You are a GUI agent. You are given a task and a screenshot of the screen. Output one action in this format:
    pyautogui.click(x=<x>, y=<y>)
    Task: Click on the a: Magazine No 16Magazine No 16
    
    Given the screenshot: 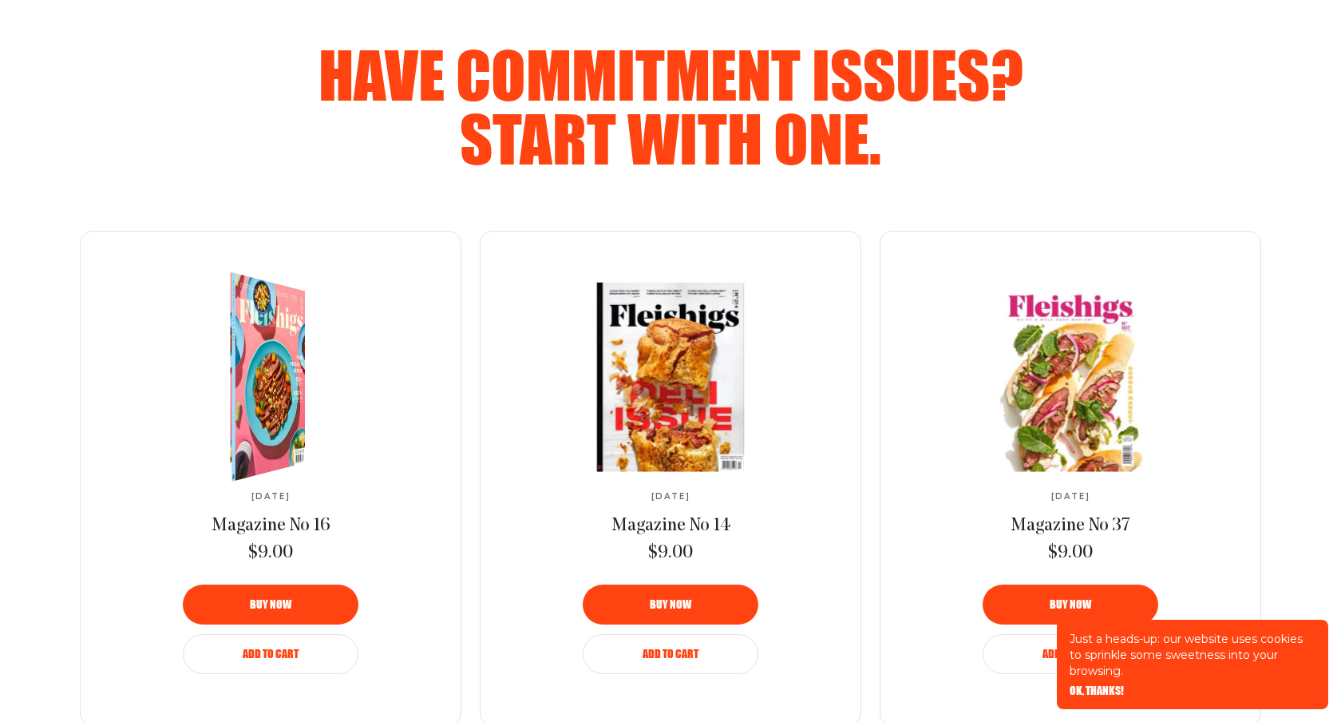 What is the action you would take?
    pyautogui.click(x=271, y=377)
    